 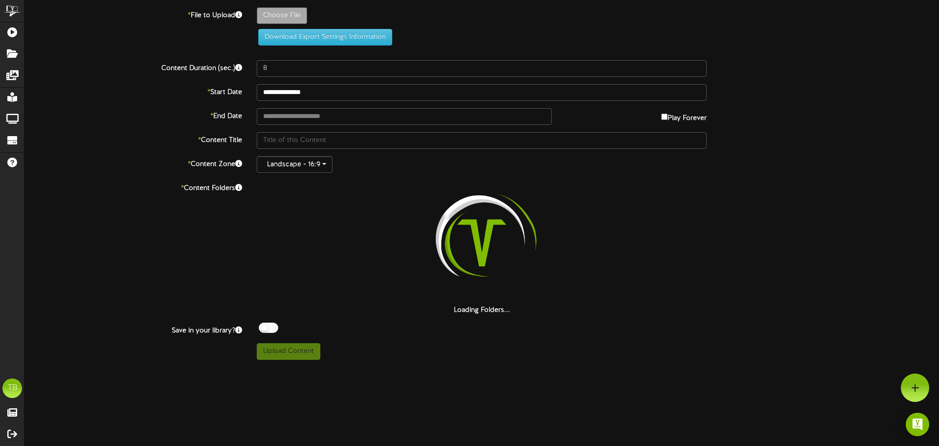 What do you see at coordinates (289, 351) in the screenshot?
I see `button: Upload Content` at bounding box center [289, 351].